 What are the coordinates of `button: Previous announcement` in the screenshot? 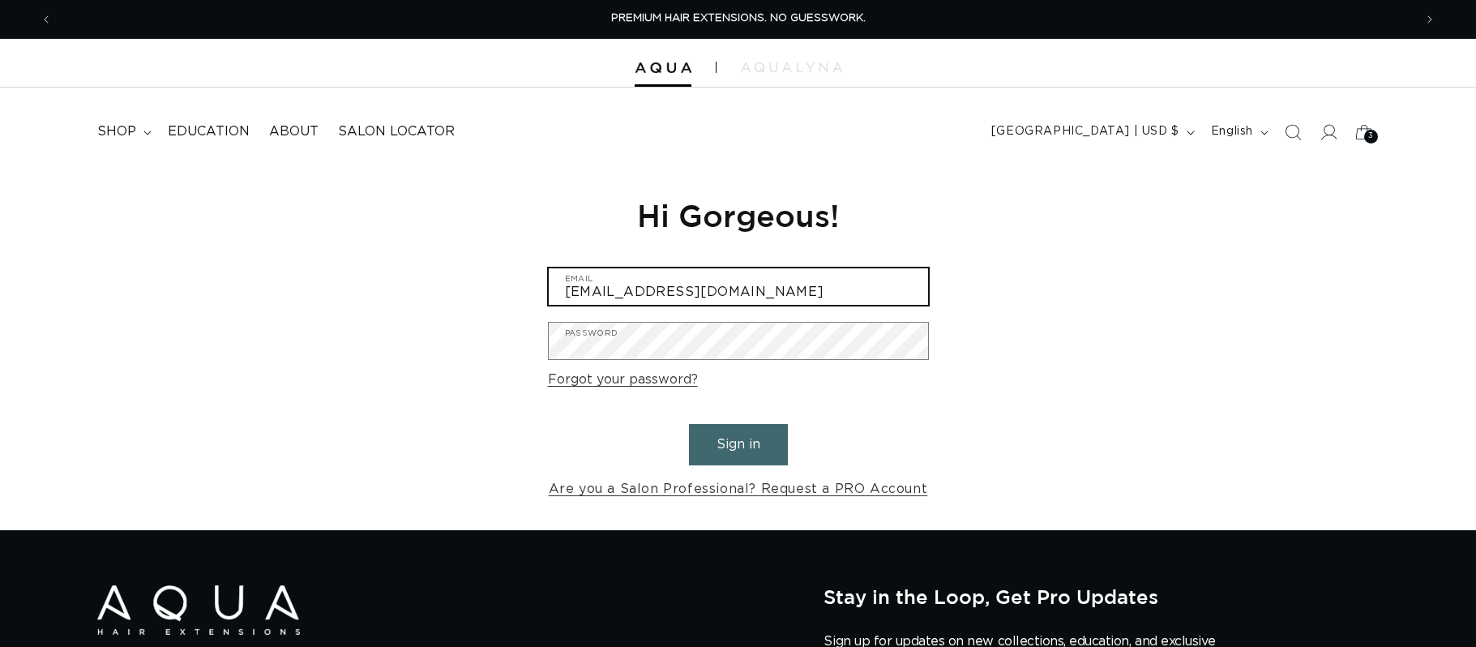 It's located at (46, 19).